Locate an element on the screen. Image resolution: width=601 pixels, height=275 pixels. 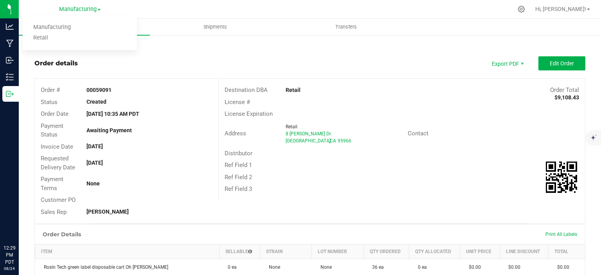
strong: 00059091 is located at coordinates (99, 90).